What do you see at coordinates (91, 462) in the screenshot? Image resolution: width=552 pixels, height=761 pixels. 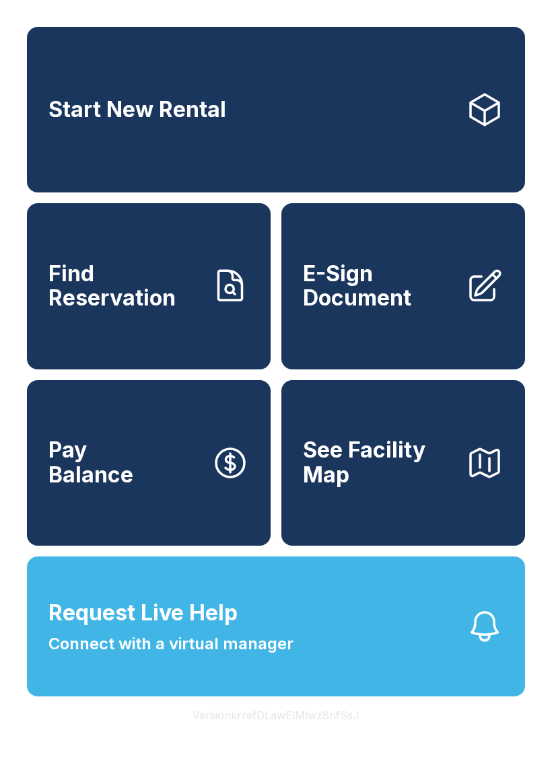 I see `span: Pay Balance` at bounding box center [91, 462].